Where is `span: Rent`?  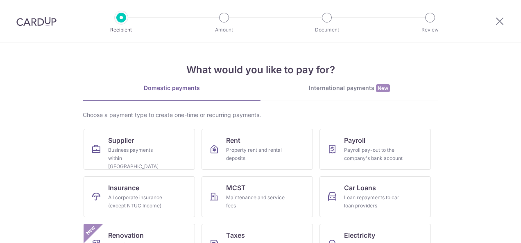
span: Rent is located at coordinates (233, 140).